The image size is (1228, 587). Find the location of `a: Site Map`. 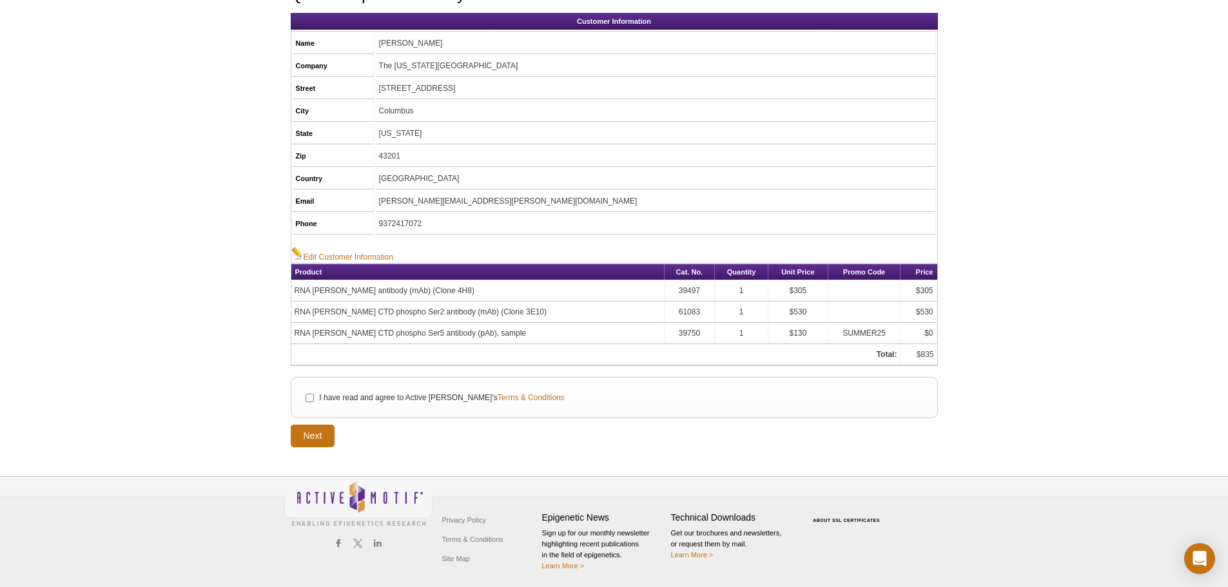

a: Site Map is located at coordinates (456, 559).